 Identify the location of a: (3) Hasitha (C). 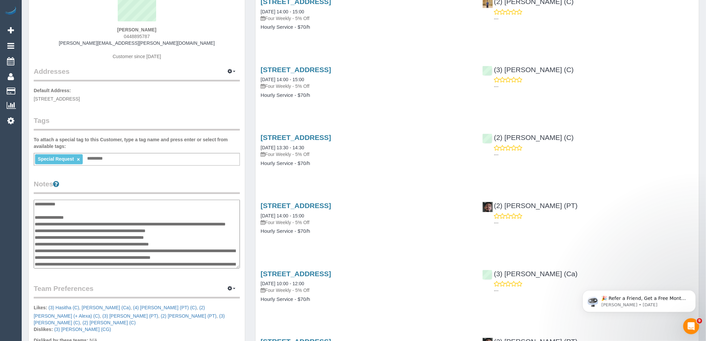
(64, 307).